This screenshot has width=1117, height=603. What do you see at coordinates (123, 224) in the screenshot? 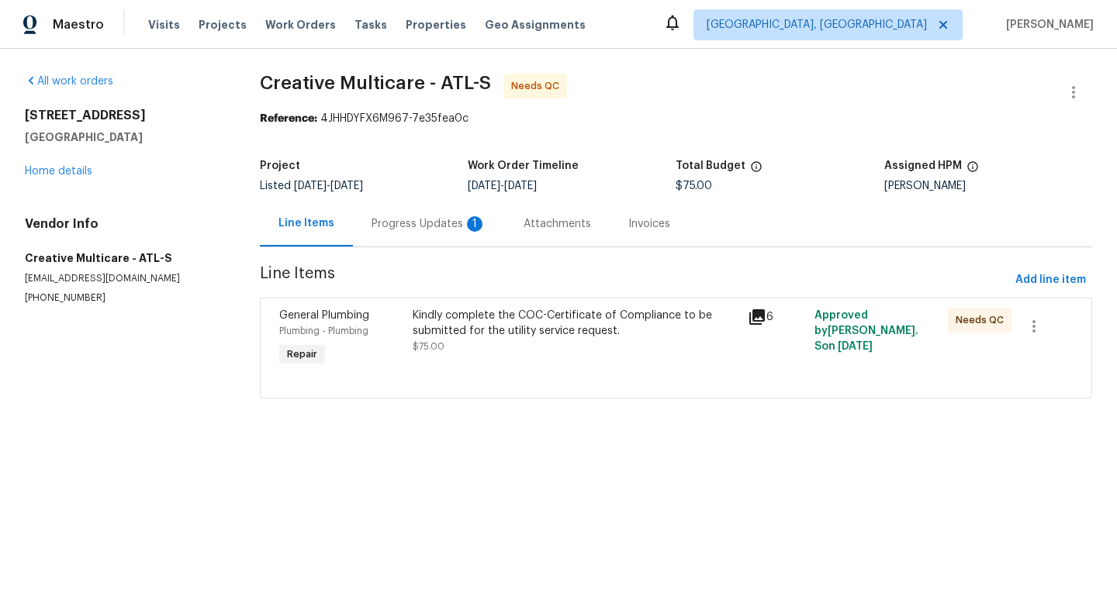
I see `h4: Vendor Info` at bounding box center [123, 224].